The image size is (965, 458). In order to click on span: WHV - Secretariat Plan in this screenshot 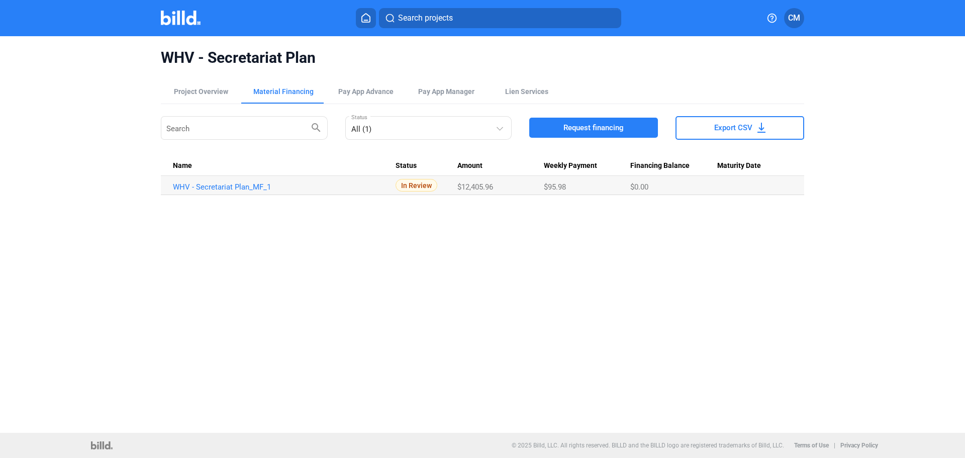, I will do `click(483, 58)`.